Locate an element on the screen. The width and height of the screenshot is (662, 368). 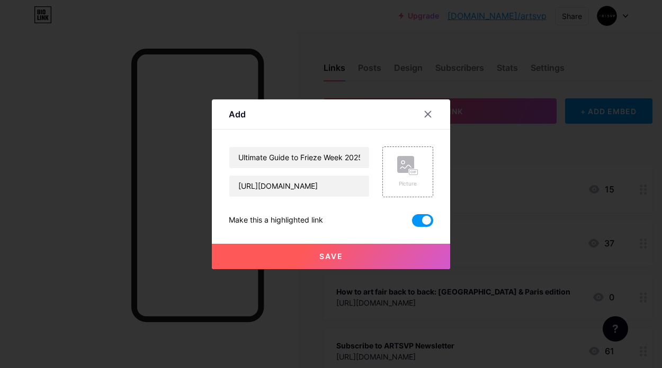
div: Picture is located at coordinates (408, 184).